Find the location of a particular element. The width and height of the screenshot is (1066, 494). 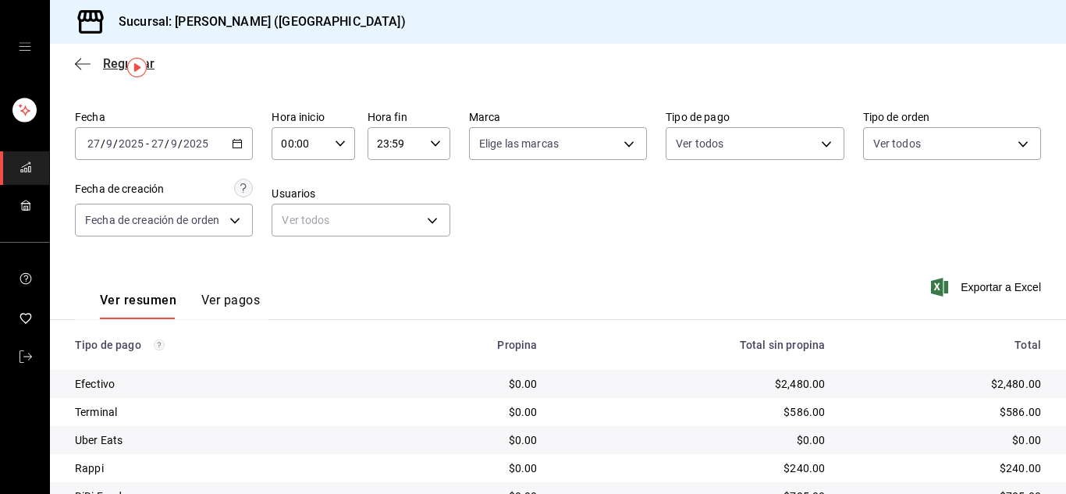

div: Ver todos is located at coordinates (360, 220).